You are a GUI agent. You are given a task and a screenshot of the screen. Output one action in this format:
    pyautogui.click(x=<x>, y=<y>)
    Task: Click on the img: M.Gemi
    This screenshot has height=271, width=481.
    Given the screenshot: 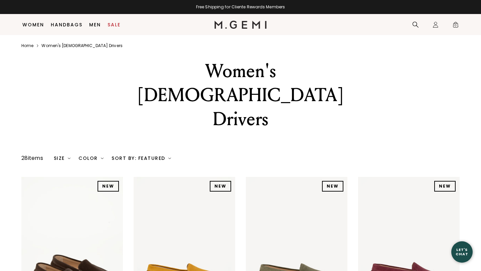 What is the action you would take?
    pyautogui.click(x=241, y=25)
    